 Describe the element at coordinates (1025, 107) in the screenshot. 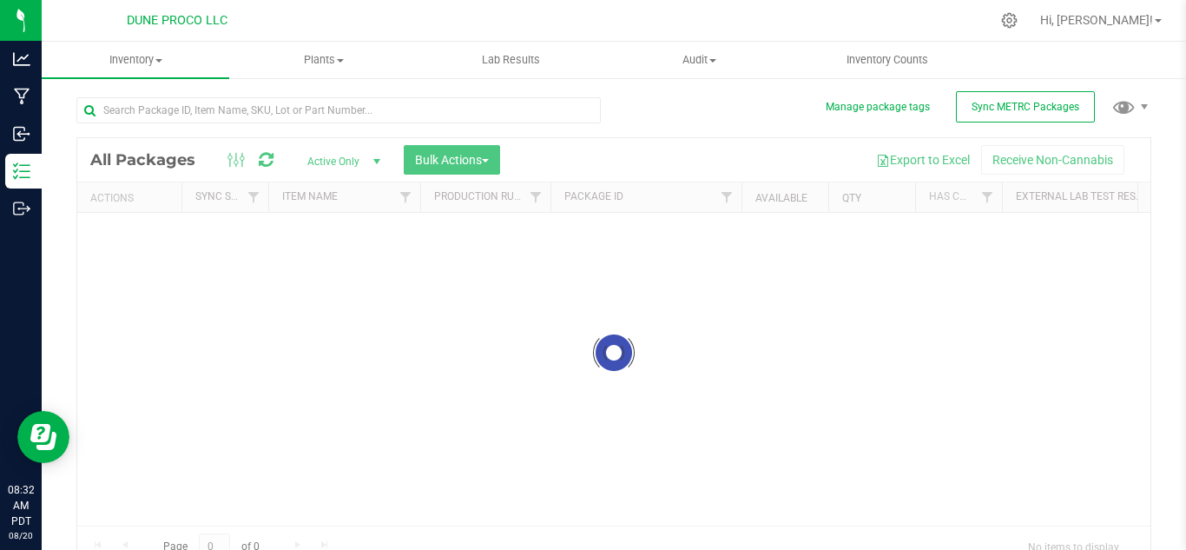

I see `button: Sync METRC Packages` at that location.